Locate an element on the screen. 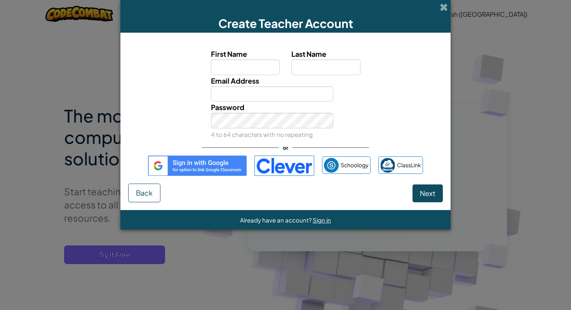 This screenshot has width=571, height=310. a: Sign in is located at coordinates (322, 220).